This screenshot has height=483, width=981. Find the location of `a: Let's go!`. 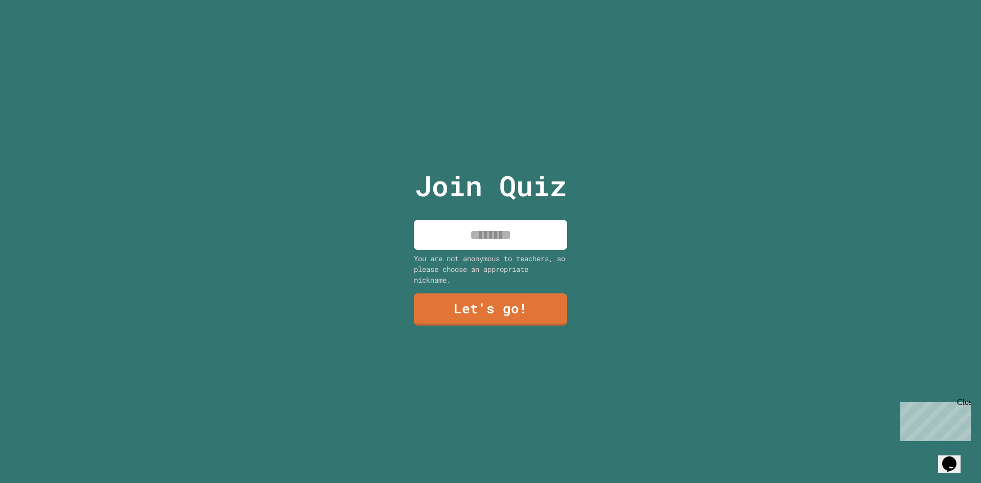

a: Let's go! is located at coordinates (490, 309).